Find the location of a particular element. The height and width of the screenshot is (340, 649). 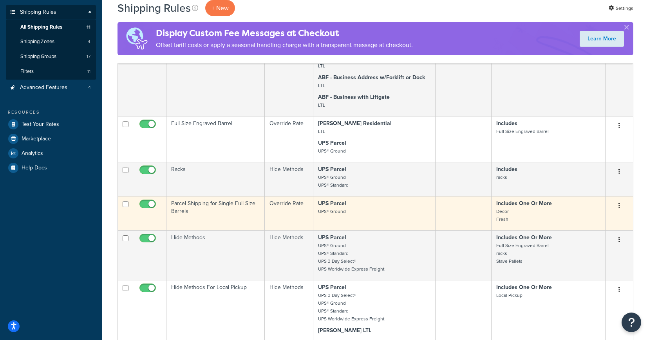

small: UPS® Ground UPS® Standard is located at coordinates (333, 181).